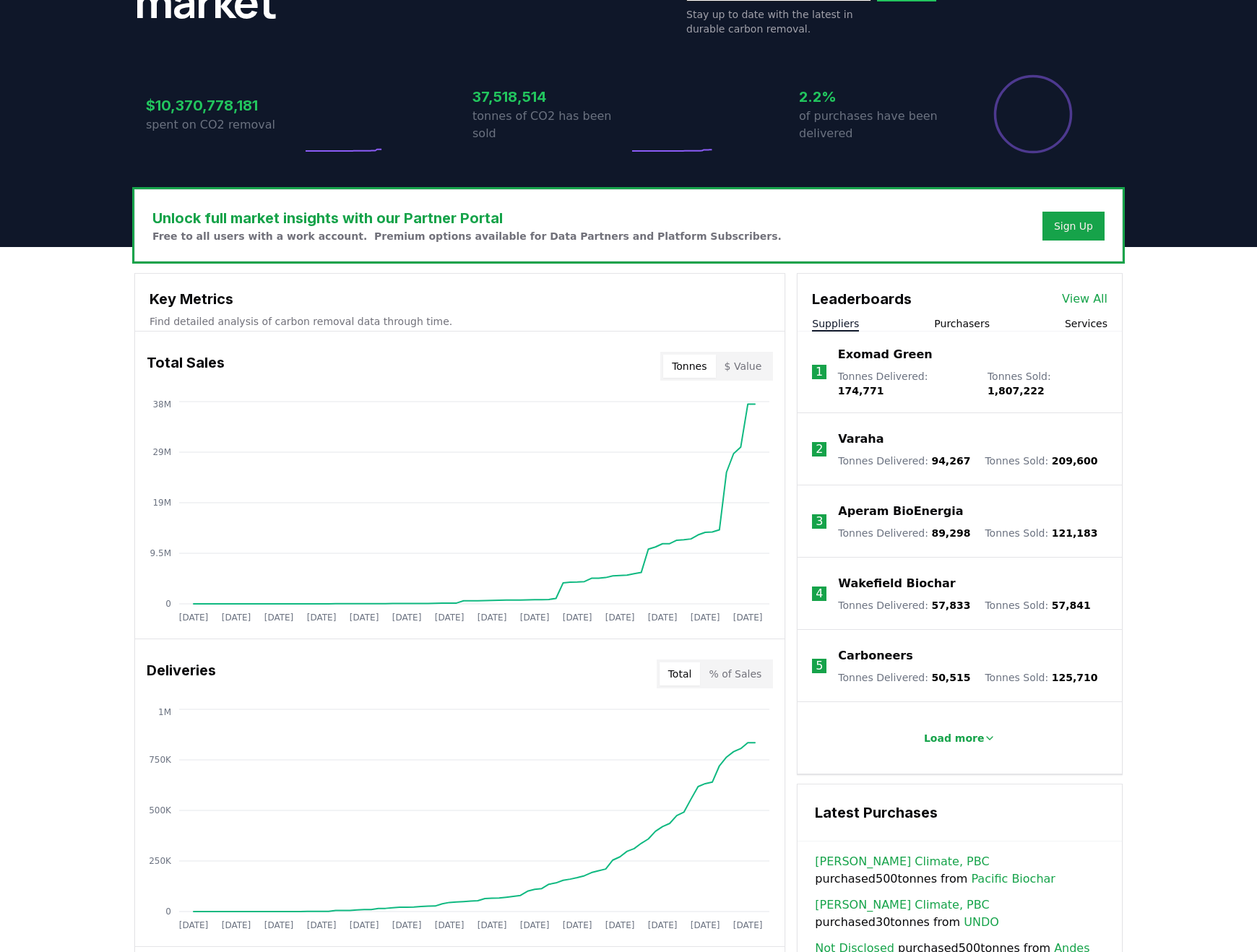 The image size is (1257, 952). What do you see at coordinates (160, 554) in the screenshot?
I see `tspan: 9.5M` at bounding box center [160, 554].